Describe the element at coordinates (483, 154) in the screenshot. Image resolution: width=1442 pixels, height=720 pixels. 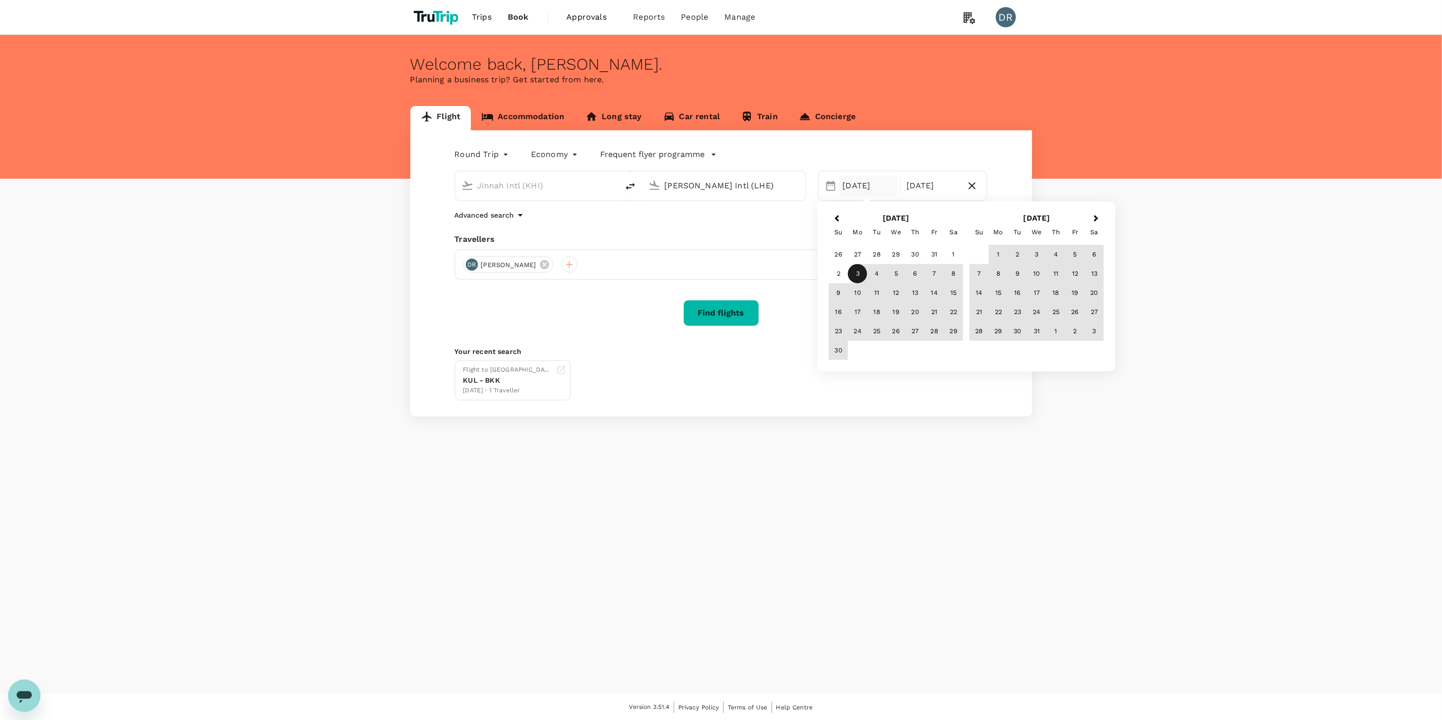
I see `div: Round Trip` at that location.